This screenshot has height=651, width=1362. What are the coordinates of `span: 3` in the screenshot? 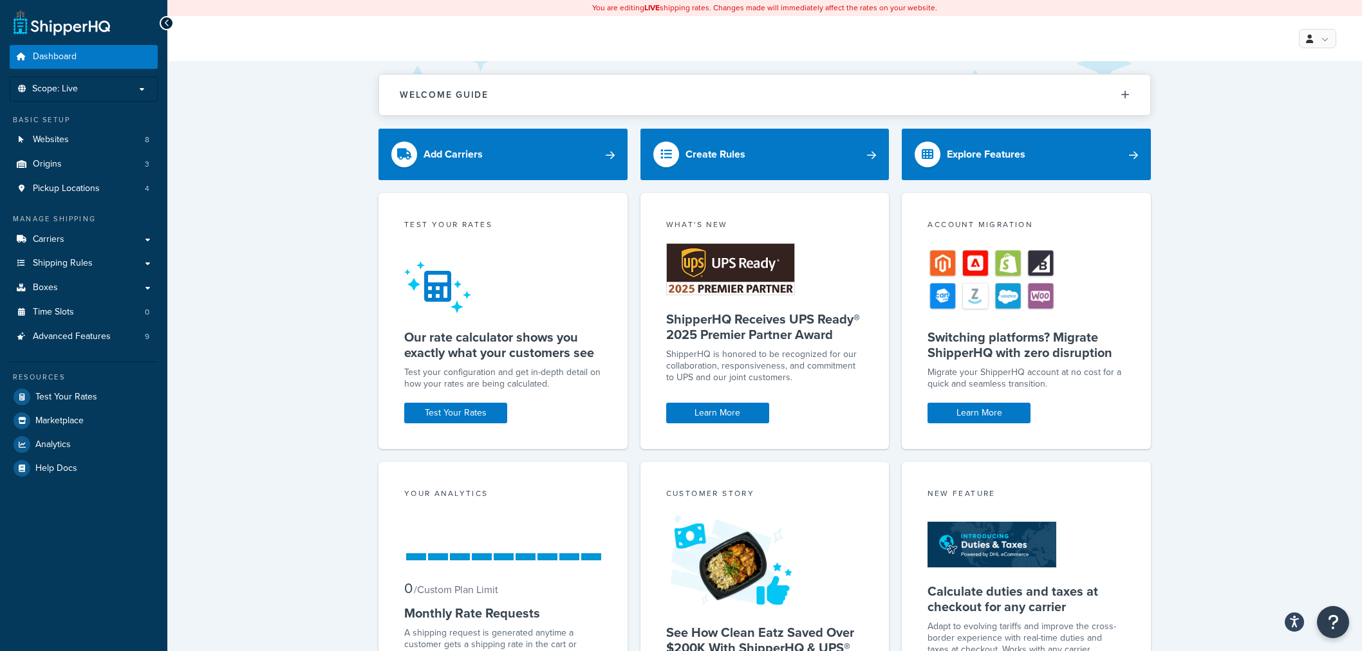 It's located at (147, 164).